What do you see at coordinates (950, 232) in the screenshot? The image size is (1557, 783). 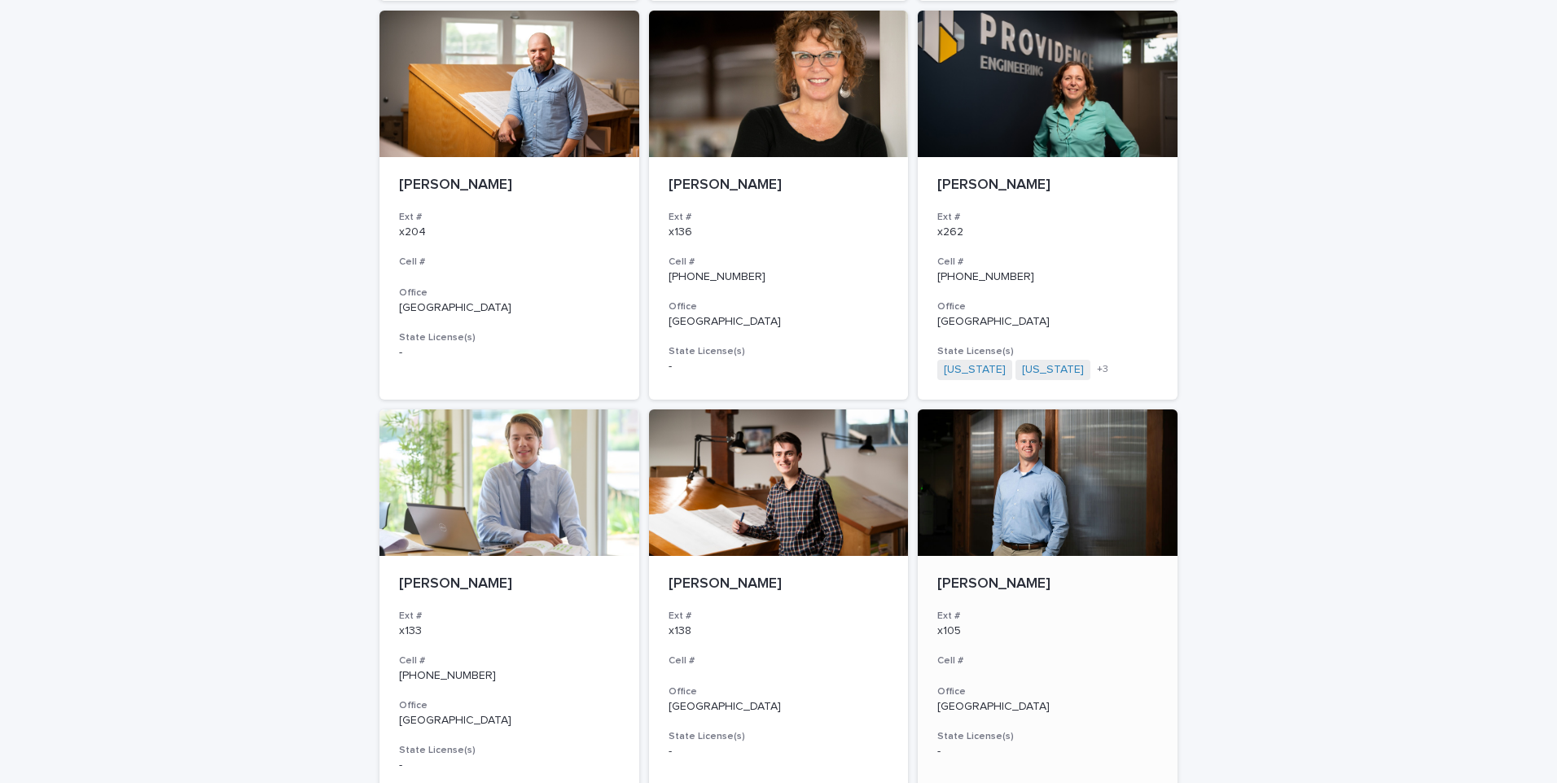 I see `a: x262` at bounding box center [950, 232].